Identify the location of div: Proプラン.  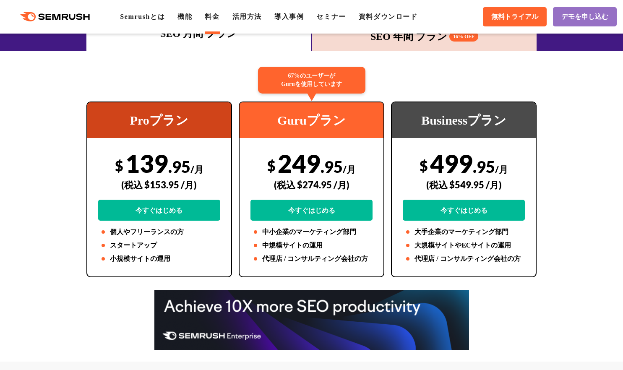
(159, 120).